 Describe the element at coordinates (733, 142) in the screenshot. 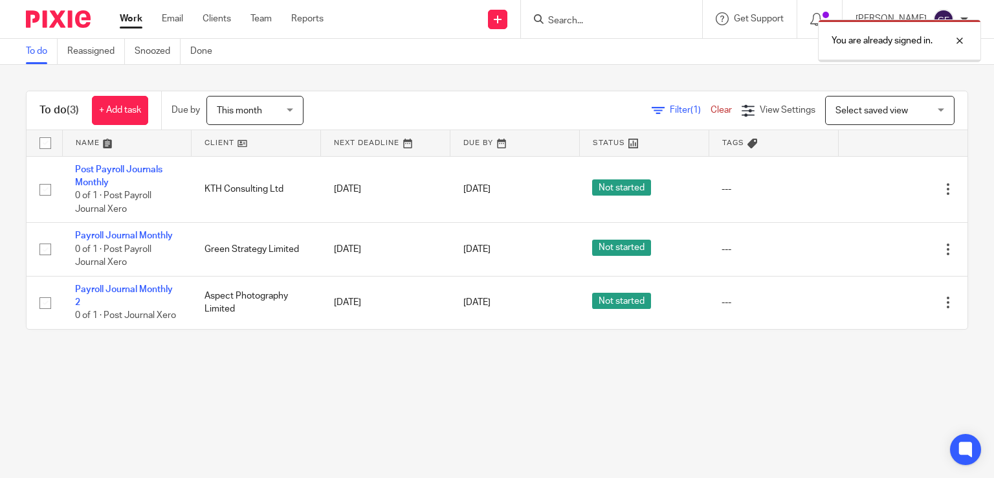

I see `span: Tags` at that location.